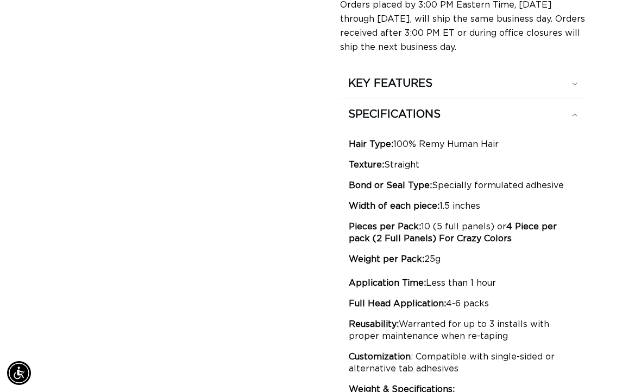  Describe the element at coordinates (462, 304) in the screenshot. I see `p: 4-6 packs` at that location.